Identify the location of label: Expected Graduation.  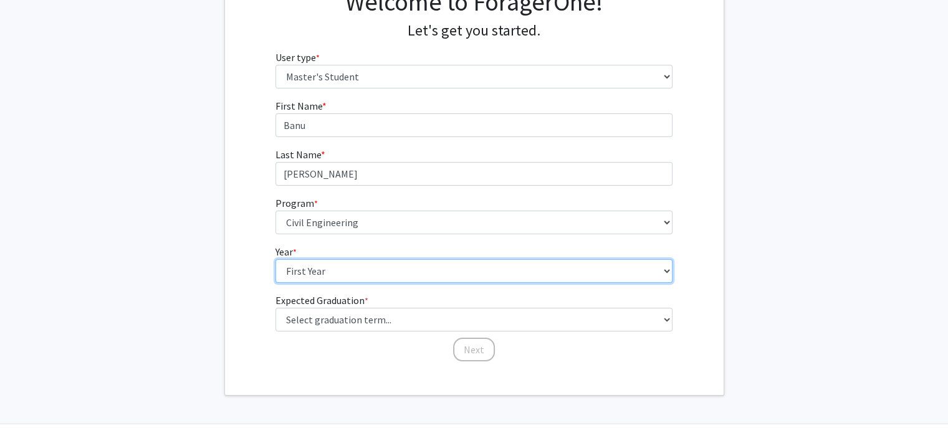
(322, 300).